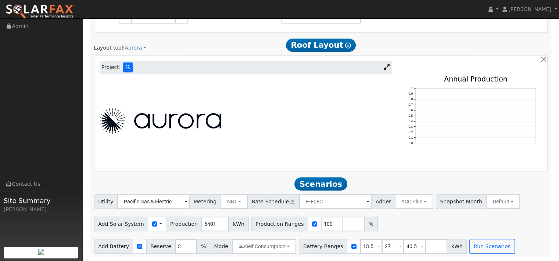  I want to click on text: 0.3, so click(411, 127).